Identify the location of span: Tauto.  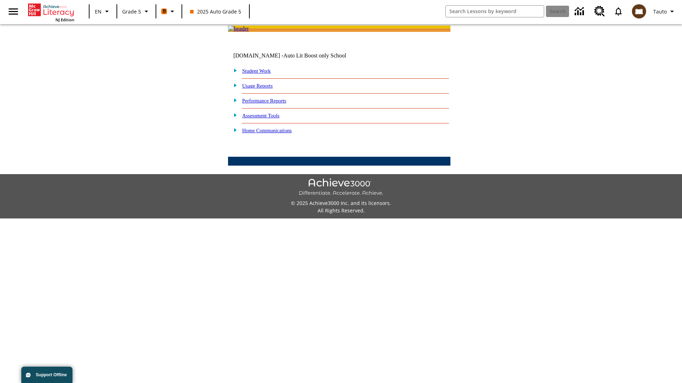
(660, 11).